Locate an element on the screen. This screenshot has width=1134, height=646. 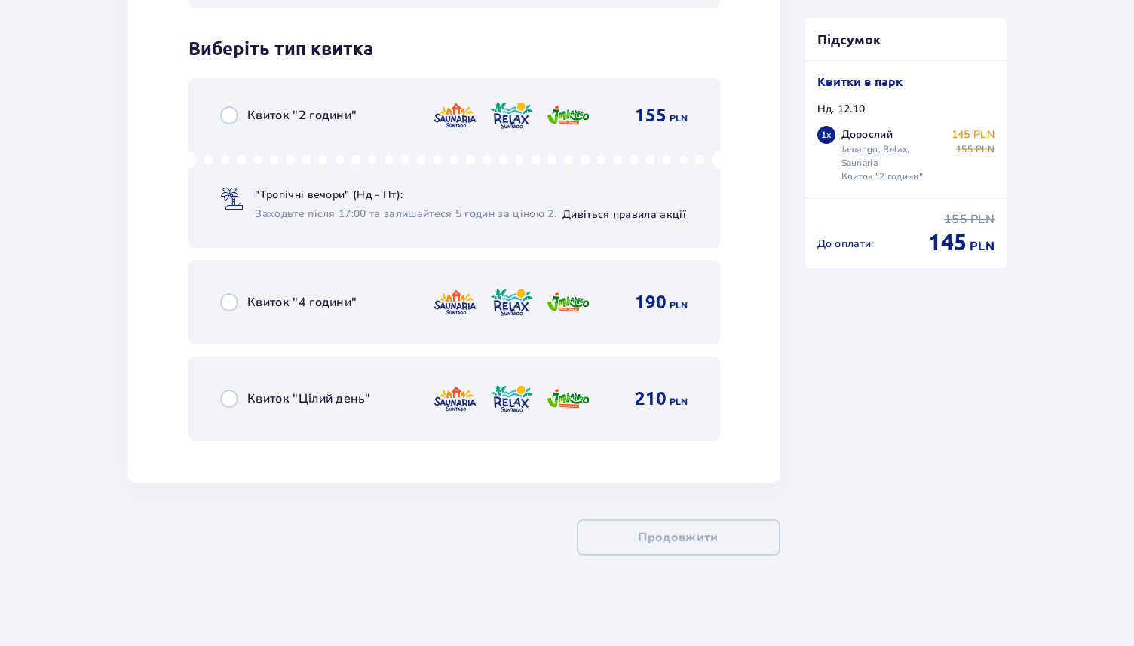
span: Квиток "Цілий день" is located at coordinates (308, 399).